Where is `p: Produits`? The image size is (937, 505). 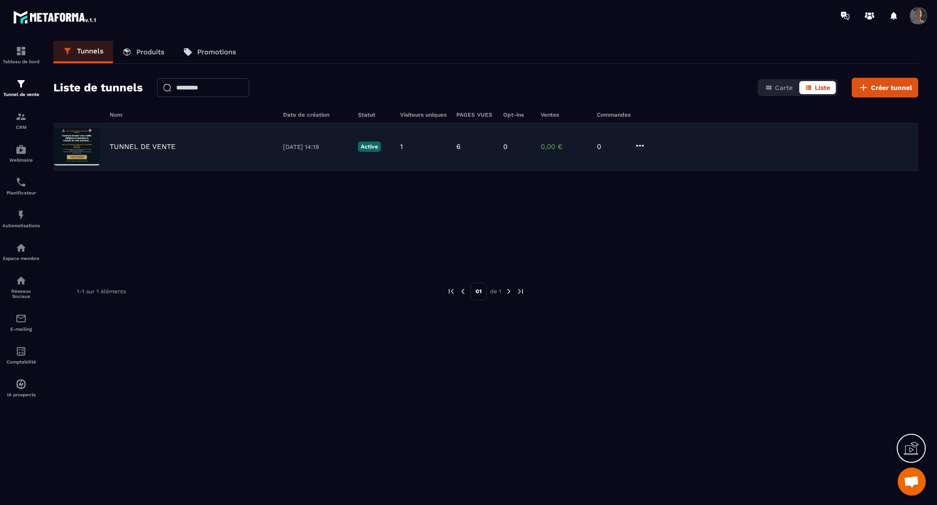 p: Produits is located at coordinates (150, 52).